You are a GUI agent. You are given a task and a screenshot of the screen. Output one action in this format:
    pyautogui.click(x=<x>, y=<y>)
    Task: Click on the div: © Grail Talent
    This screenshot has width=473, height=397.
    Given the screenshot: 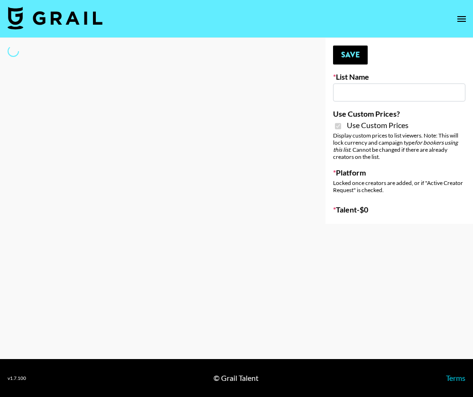 What is the action you would take?
    pyautogui.click(x=236, y=378)
    